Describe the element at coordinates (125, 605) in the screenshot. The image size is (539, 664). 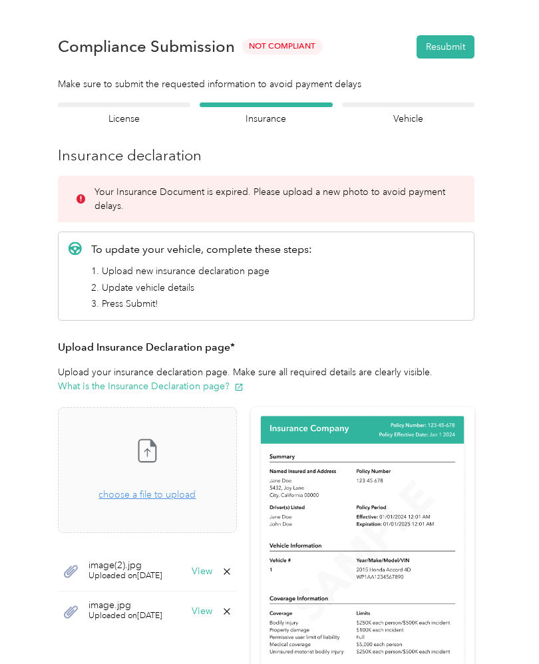
I see `span: image.jpg` at that location.